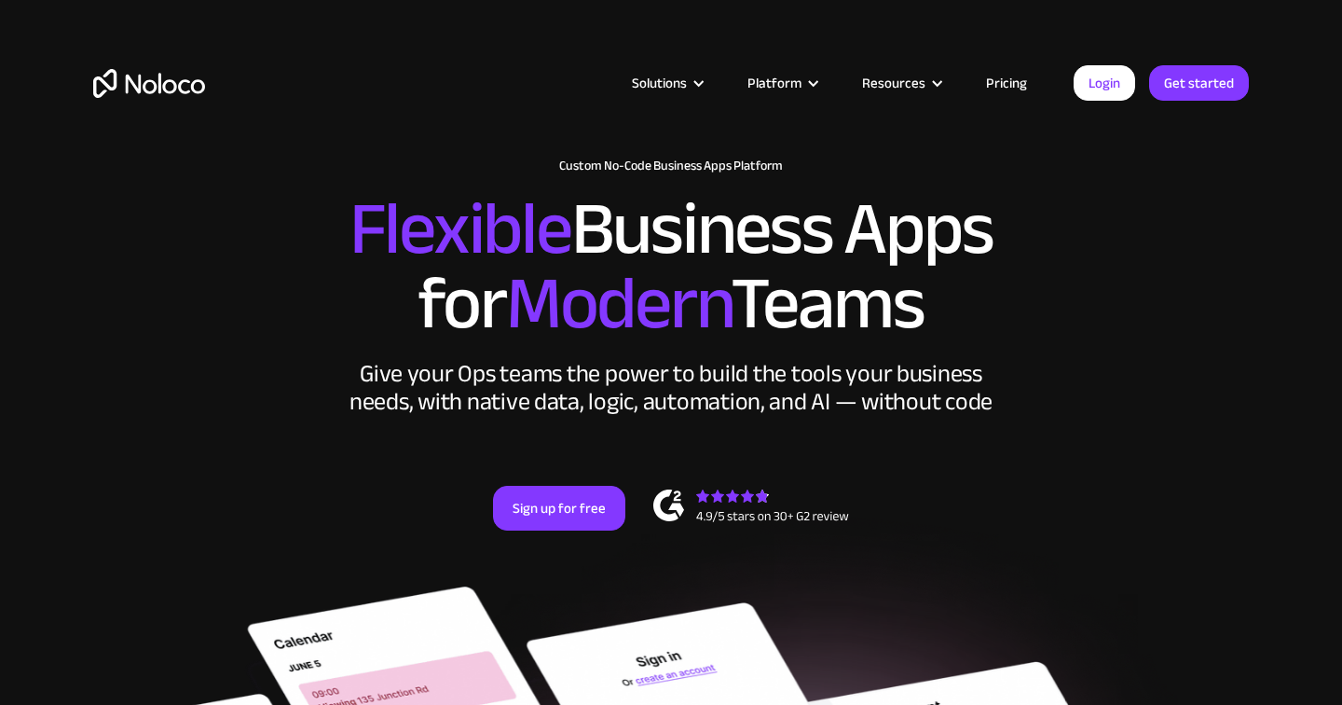 The height and width of the screenshot is (705, 1342). I want to click on a: Sign up for free, so click(559, 508).